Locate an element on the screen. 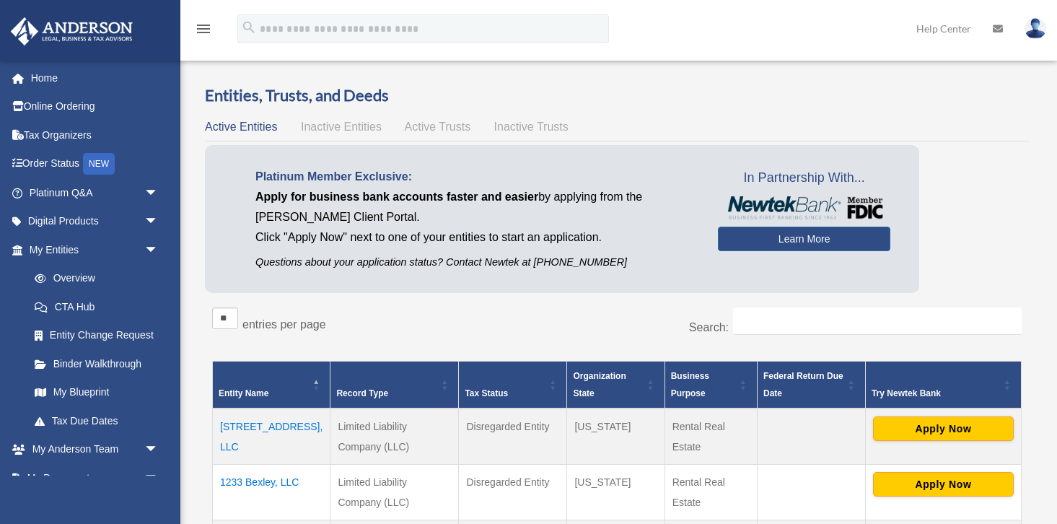  span: In Partnership With... is located at coordinates (804, 178).